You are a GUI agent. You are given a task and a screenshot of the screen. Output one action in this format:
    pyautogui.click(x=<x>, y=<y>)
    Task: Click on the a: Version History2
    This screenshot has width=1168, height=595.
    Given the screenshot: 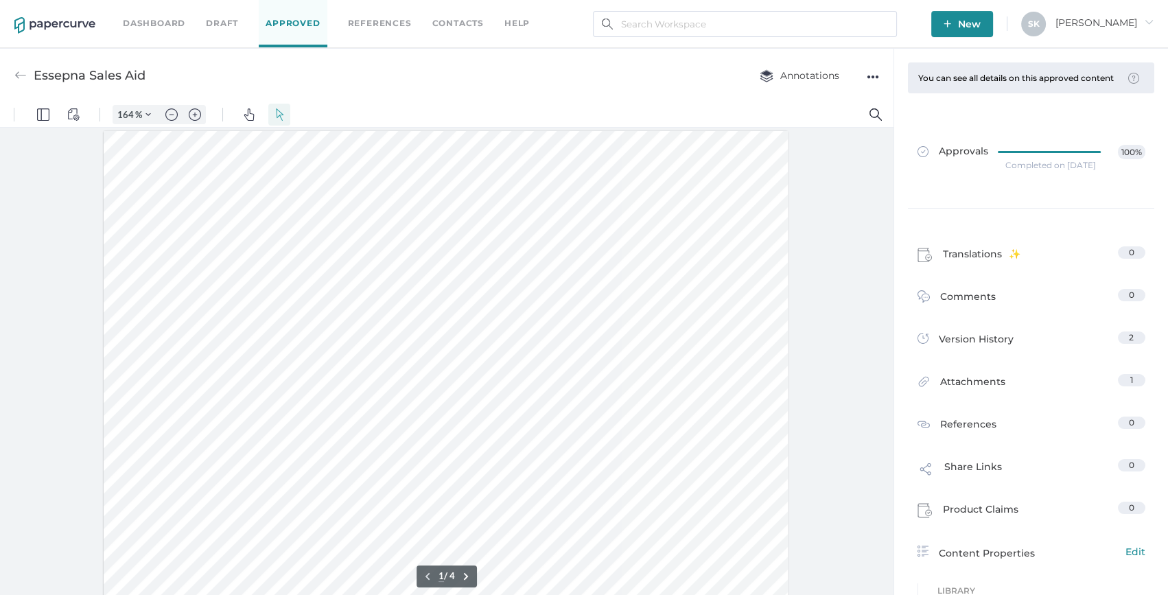 What is the action you would take?
    pyautogui.click(x=1031, y=341)
    